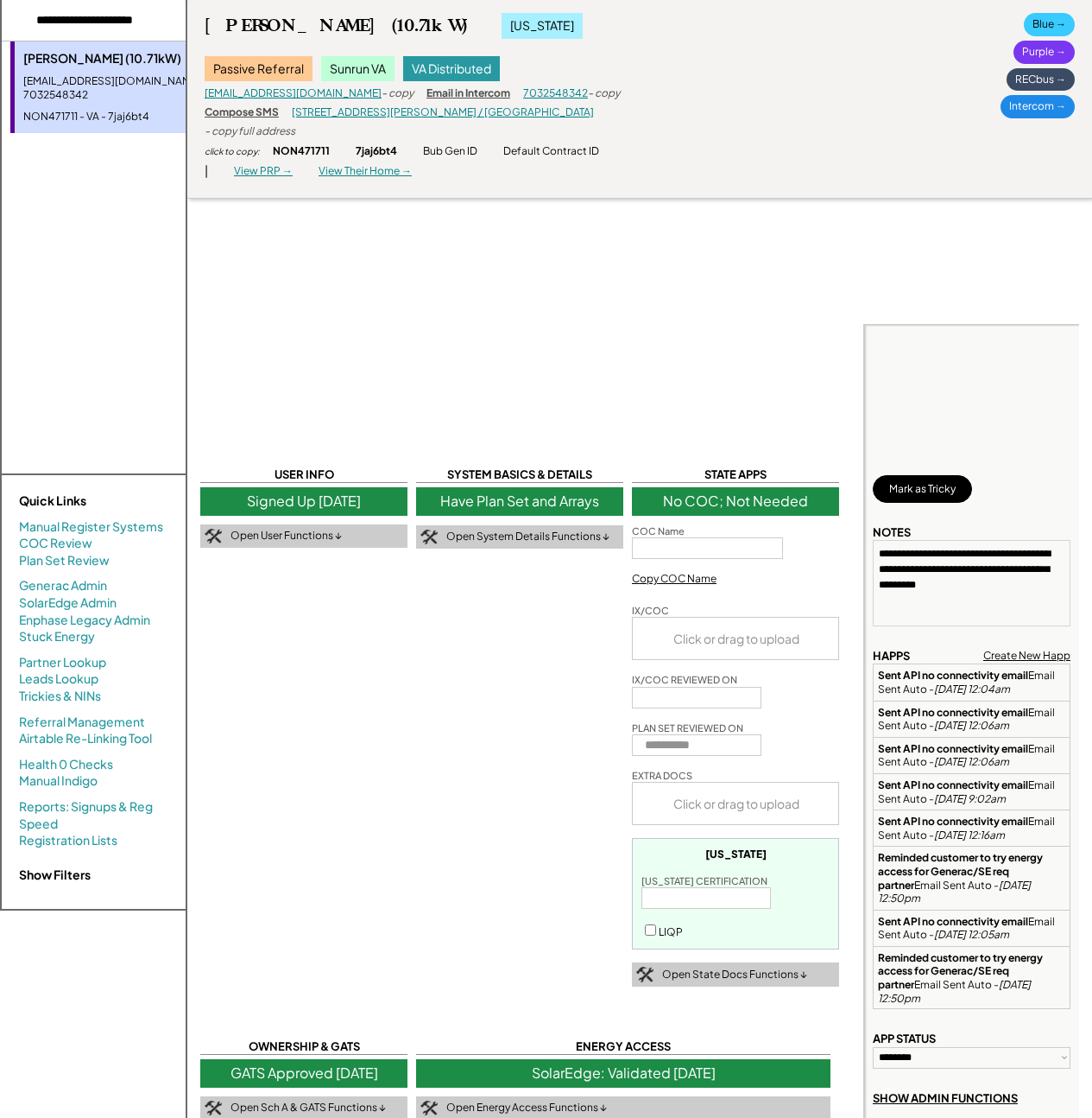  What do you see at coordinates (735, 501) in the screenshot?
I see `div: No COC; Not Needed` at bounding box center [735, 501].